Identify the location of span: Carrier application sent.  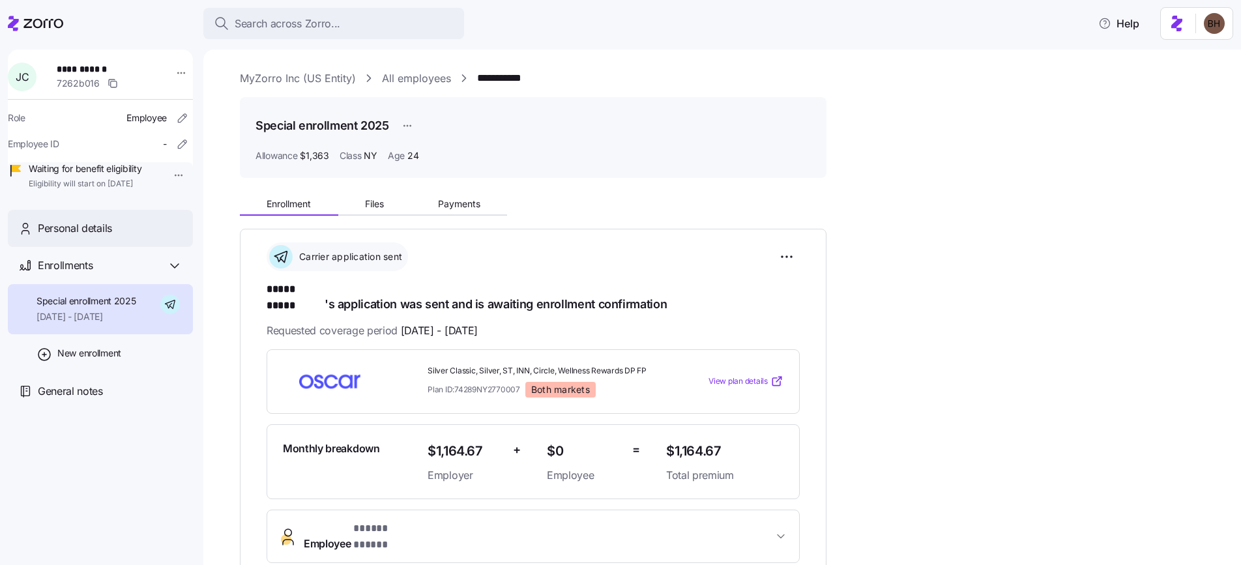
(349, 257).